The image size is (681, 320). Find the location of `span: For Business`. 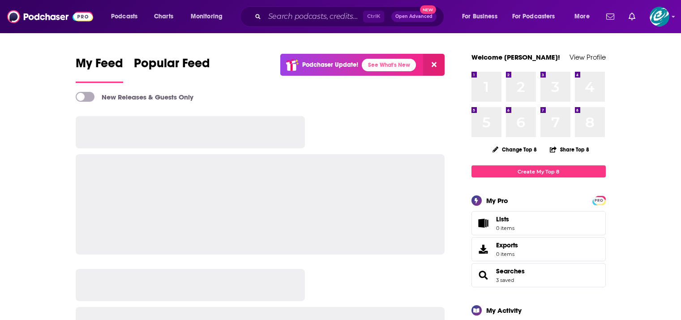

span: For Business is located at coordinates (479, 17).